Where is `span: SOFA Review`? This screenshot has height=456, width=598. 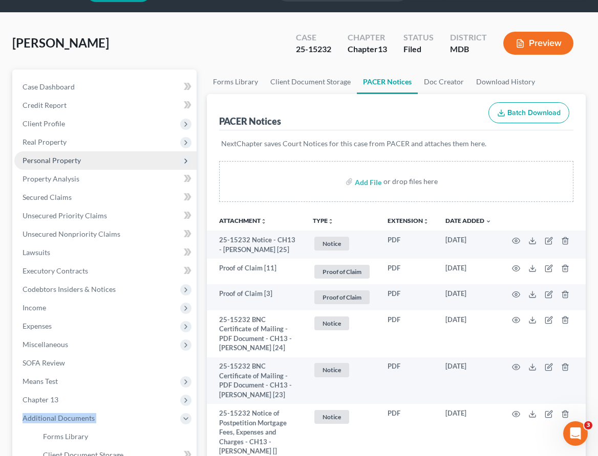
span: SOFA Review is located at coordinates (43, 363).